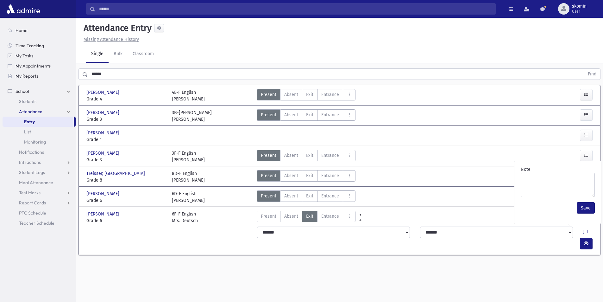 The height and width of the screenshot is (302, 603). I want to click on a: Classroom, so click(143, 54).